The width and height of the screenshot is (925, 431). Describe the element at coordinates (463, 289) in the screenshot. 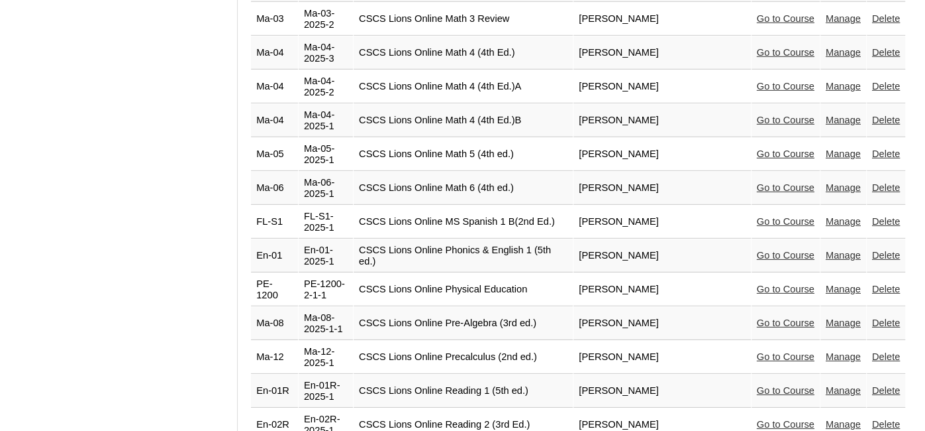

I see `td: CSCS Lions Online Physical Education` at that location.